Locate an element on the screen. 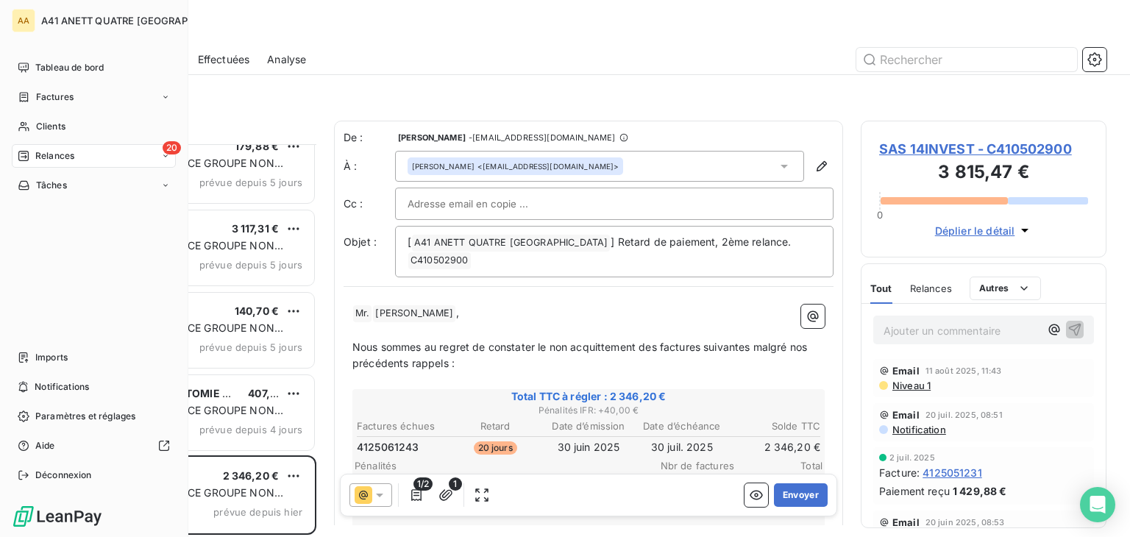 The height and width of the screenshot is (537, 1130). span: 20 is located at coordinates (171, 148).